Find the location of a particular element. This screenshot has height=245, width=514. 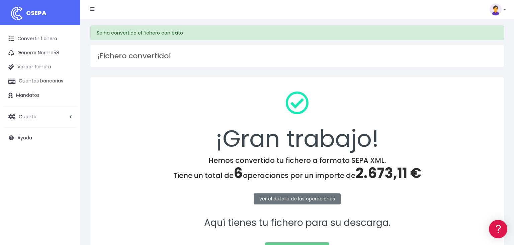

div: Convertir ficheros is located at coordinates (67, 77).